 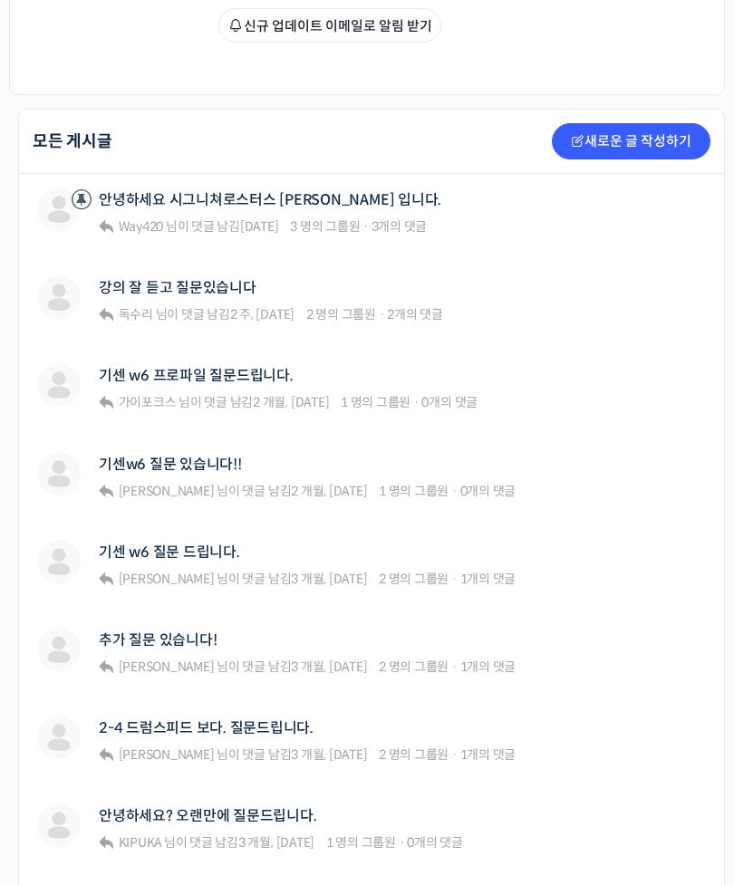 What do you see at coordinates (63, 609) in the screenshot?
I see `span: ホーム` at bounding box center [63, 609].